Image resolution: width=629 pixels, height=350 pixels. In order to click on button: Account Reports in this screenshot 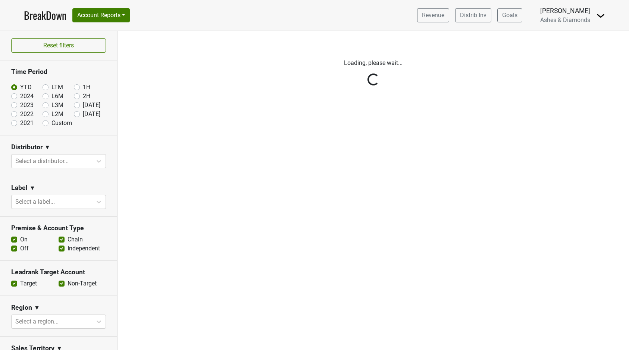, I will do `click(101, 15)`.